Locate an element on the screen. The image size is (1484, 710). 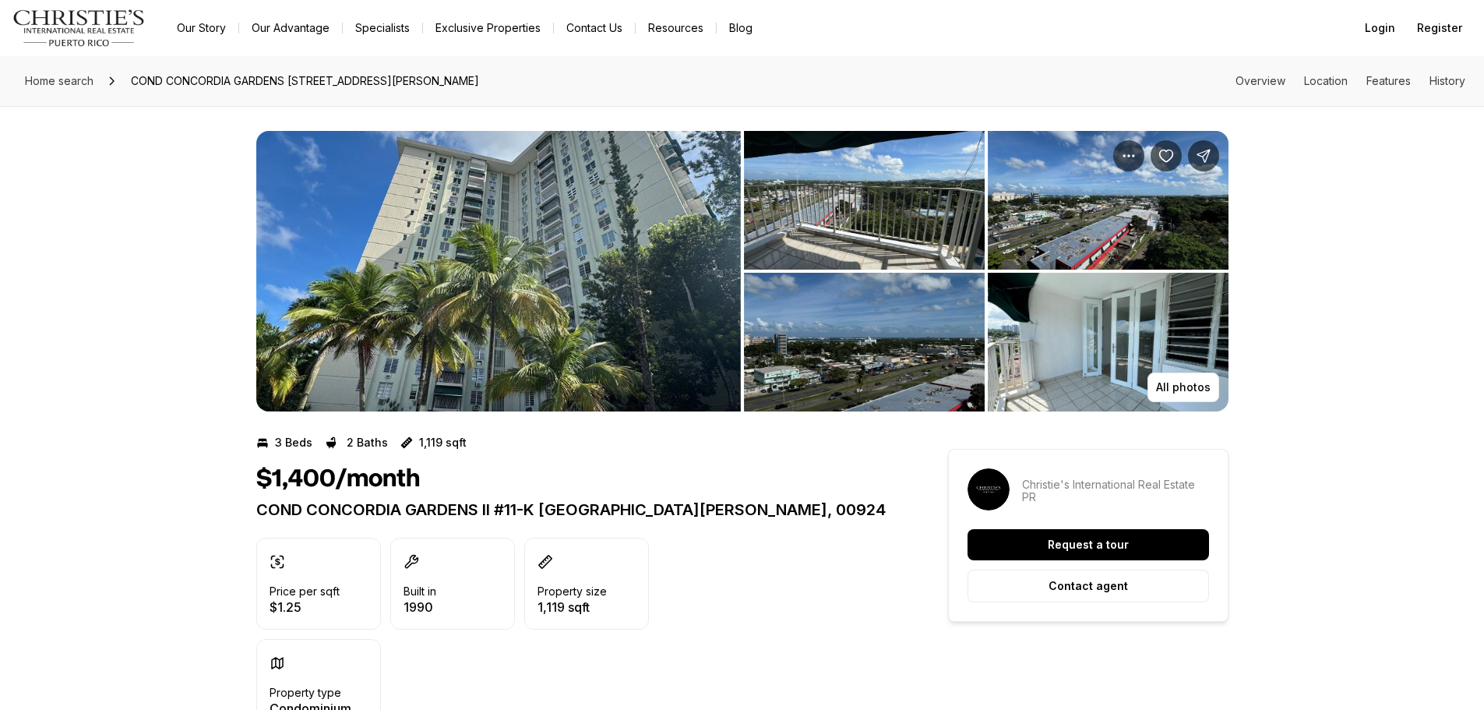
h1: $1,400/month is located at coordinates (338, 479).